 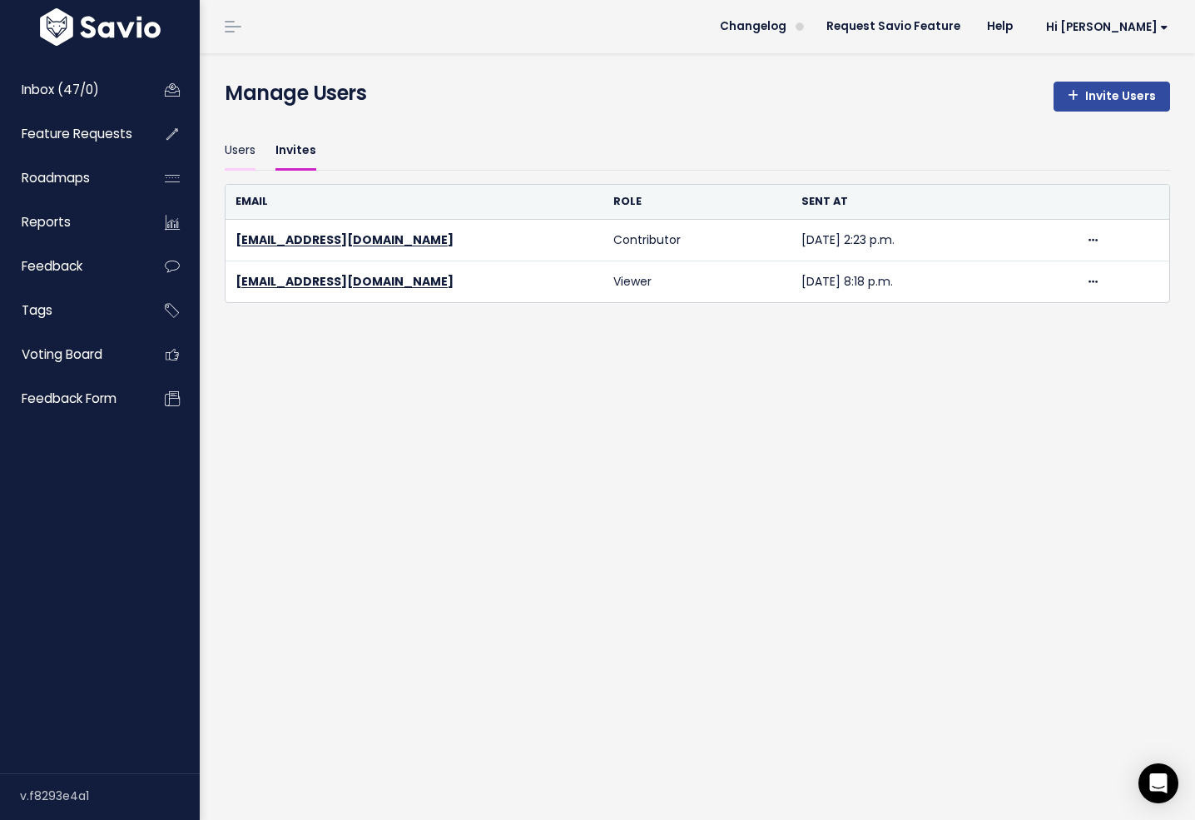 I want to click on th: Email, so click(x=415, y=201).